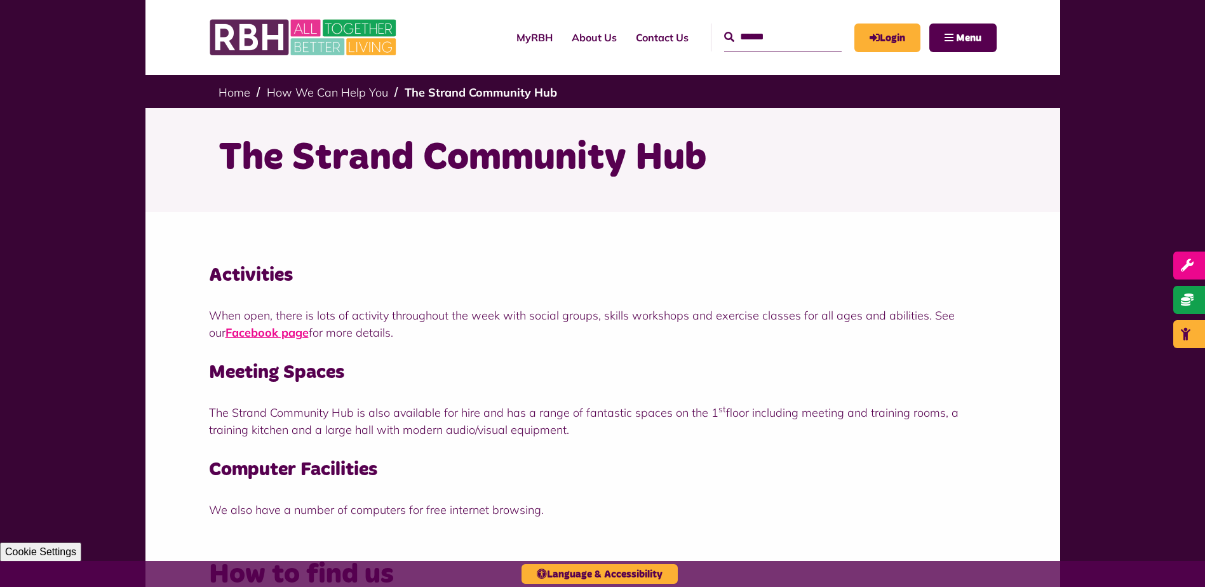  I want to click on a: About Us, so click(594, 37).